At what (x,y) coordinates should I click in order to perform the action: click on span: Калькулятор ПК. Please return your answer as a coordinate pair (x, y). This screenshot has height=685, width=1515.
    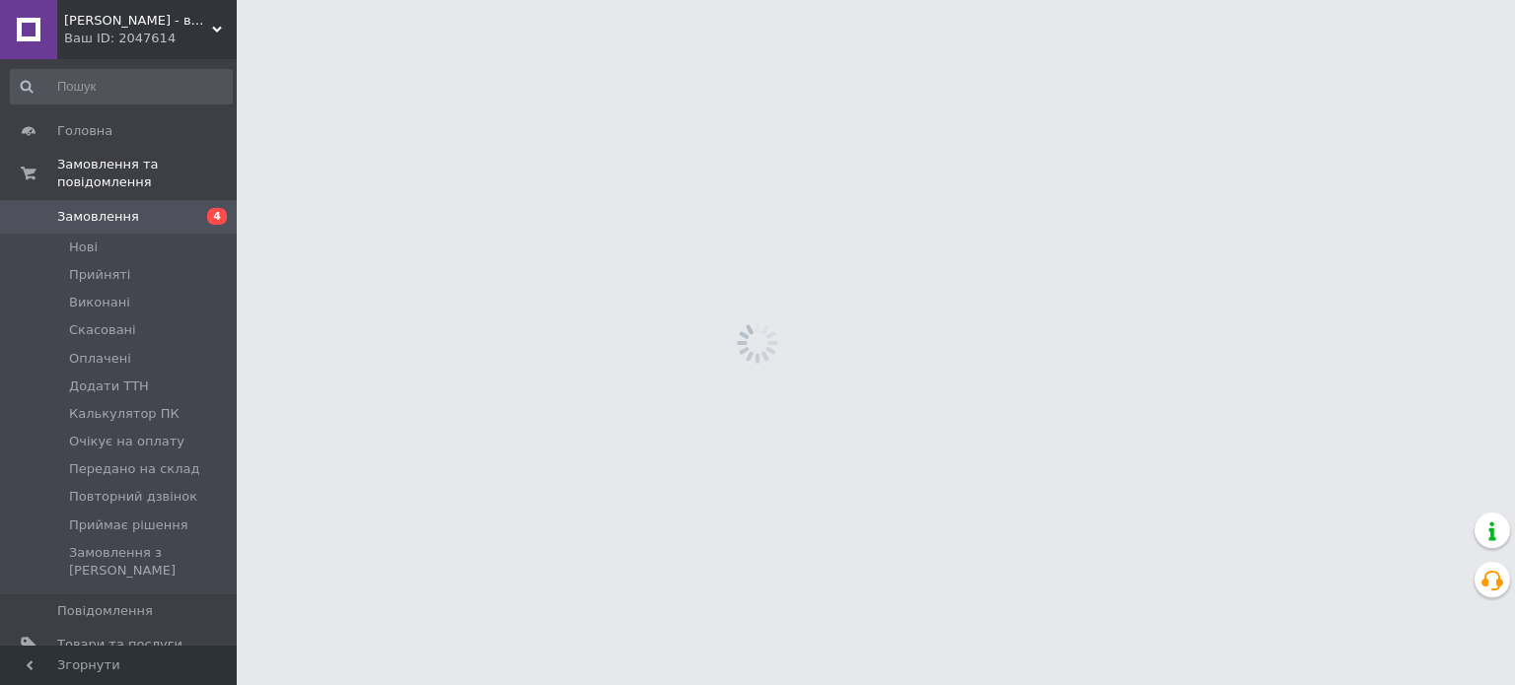
    Looking at the image, I should click on (124, 414).